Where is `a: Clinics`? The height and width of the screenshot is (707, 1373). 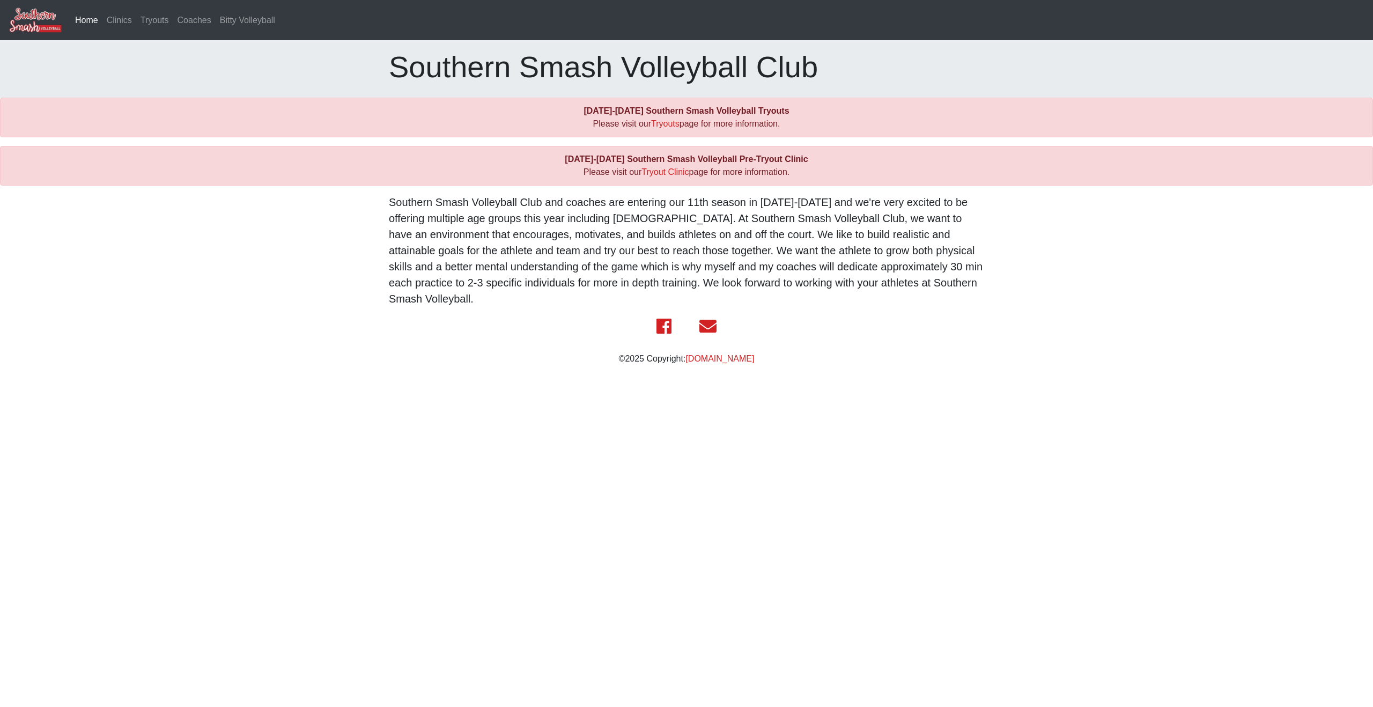
a: Clinics is located at coordinates (119, 20).